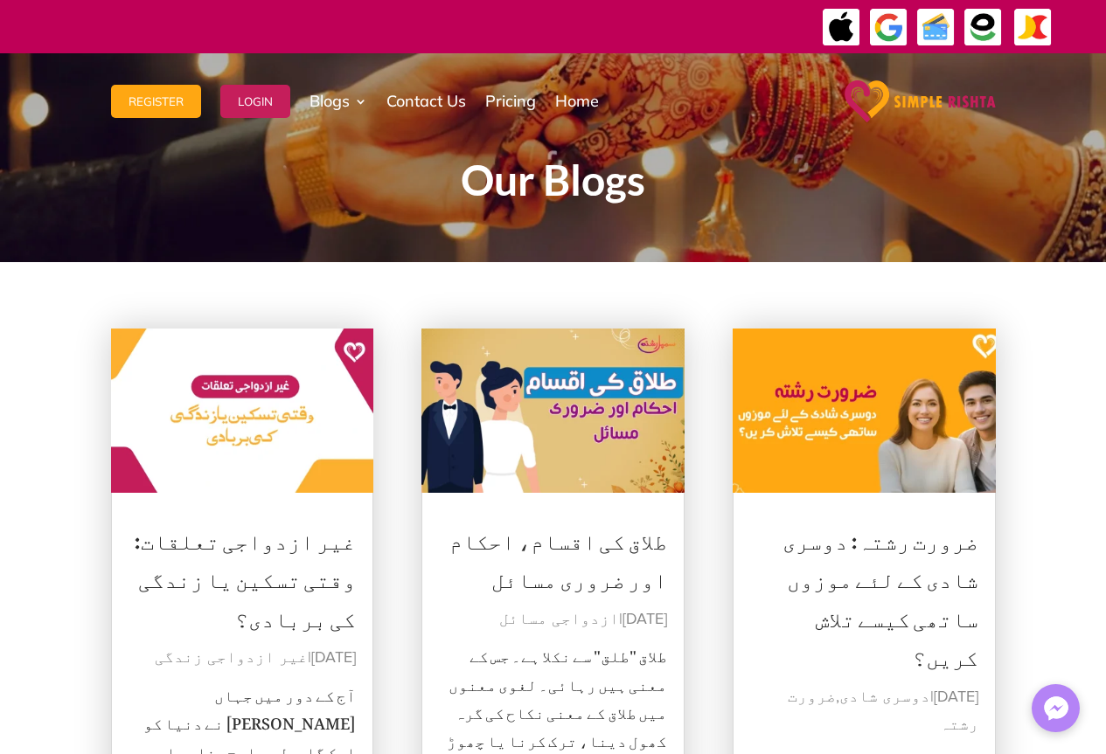 The height and width of the screenshot is (754, 1106). Describe the element at coordinates (559, 620) in the screenshot. I see `a: ازدواجی مسائل` at that location.